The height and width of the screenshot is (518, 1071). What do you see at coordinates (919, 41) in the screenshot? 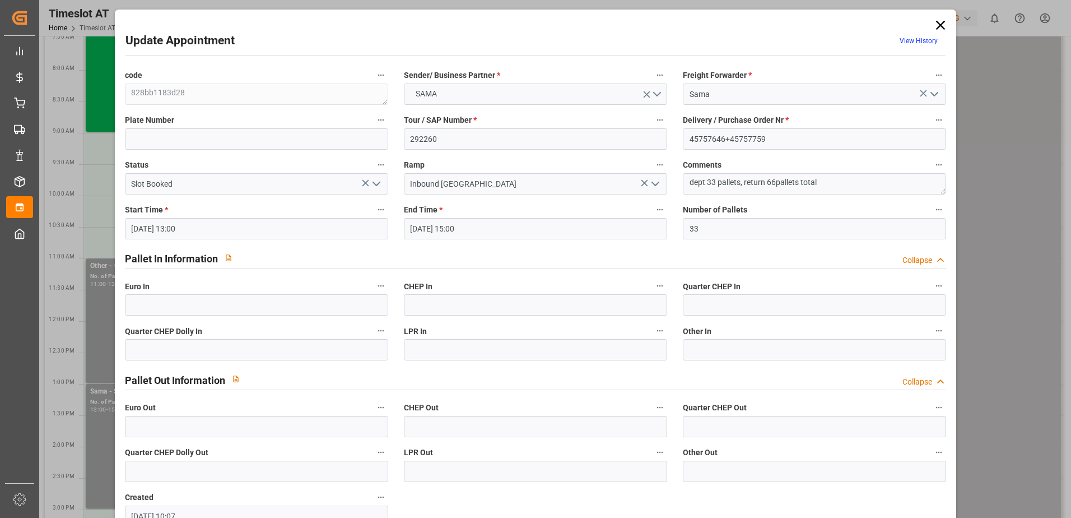
I see `a: View History` at bounding box center [919, 41].